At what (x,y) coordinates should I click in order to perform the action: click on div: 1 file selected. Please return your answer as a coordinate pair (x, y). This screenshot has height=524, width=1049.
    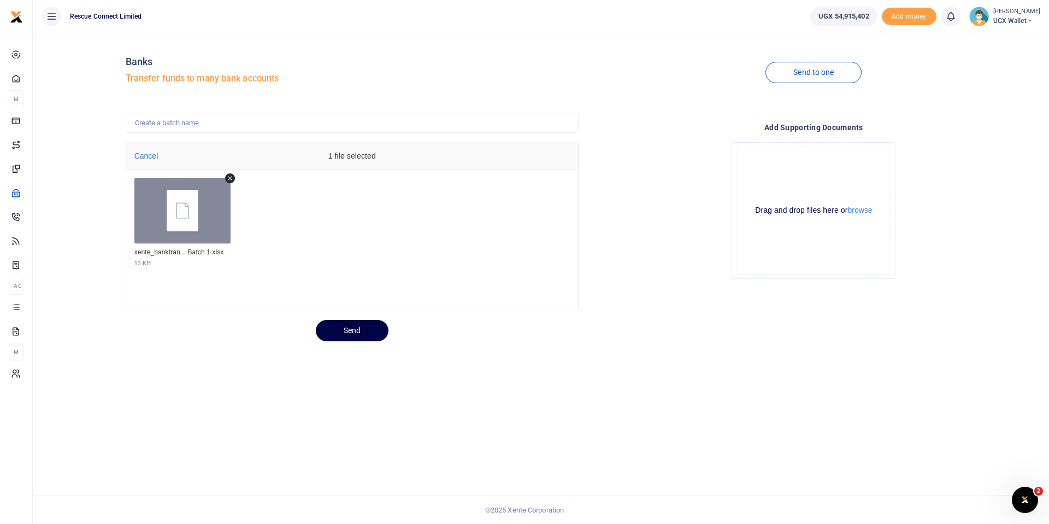
    Looking at the image, I should click on (352, 156).